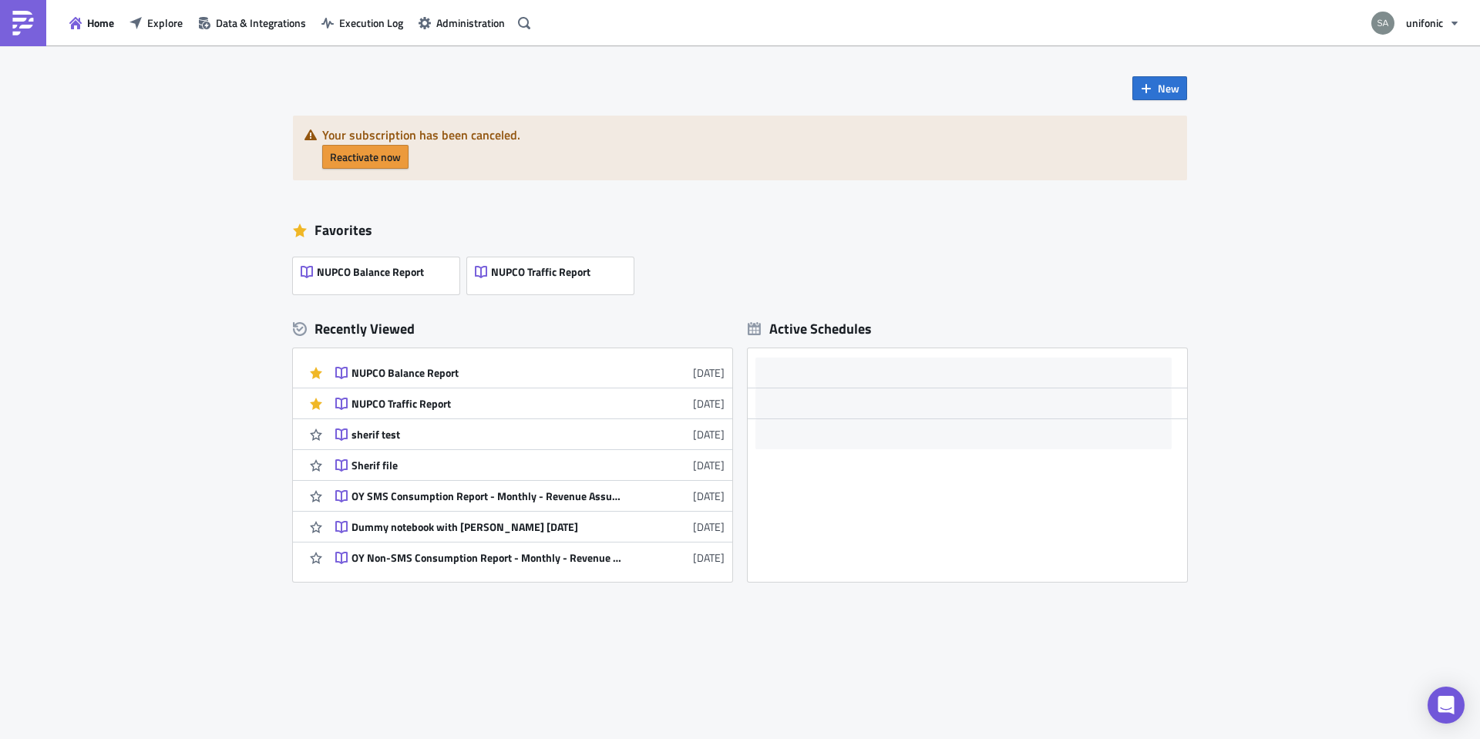 This screenshot has width=1480, height=739. What do you see at coordinates (487, 497) in the screenshot?
I see `div: OY SMS Consumption Report - Monthly - Revenue Assurance` at bounding box center [487, 497].